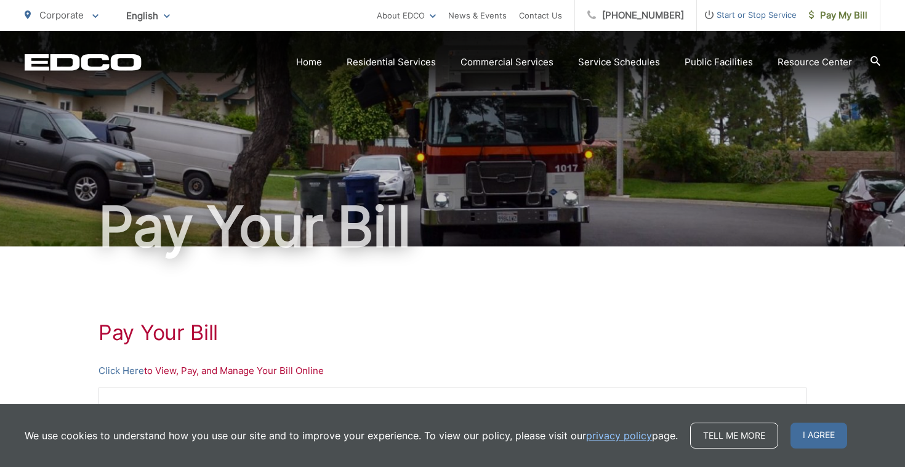 Image resolution: width=905 pixels, height=467 pixels. Describe the element at coordinates (507, 62) in the screenshot. I see `a: Commercial Services` at that location.